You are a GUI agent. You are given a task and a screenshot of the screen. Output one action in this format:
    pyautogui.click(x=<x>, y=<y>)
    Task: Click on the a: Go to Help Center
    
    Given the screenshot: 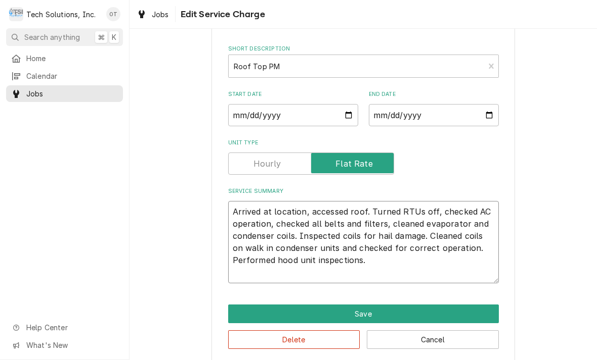 What is the action you would take?
    pyautogui.click(x=64, y=328)
    